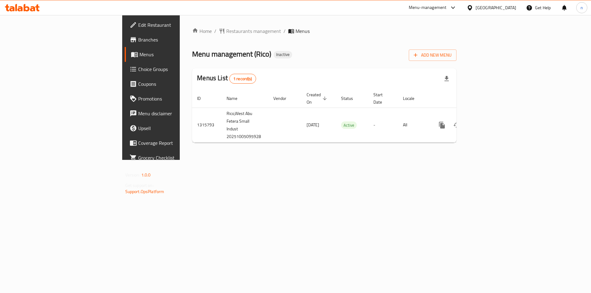 Image resolution: width=591 pixels, height=293 pixels. Describe the element at coordinates (226, 78) in the screenshot. I see `h2: Menus List` at that location.